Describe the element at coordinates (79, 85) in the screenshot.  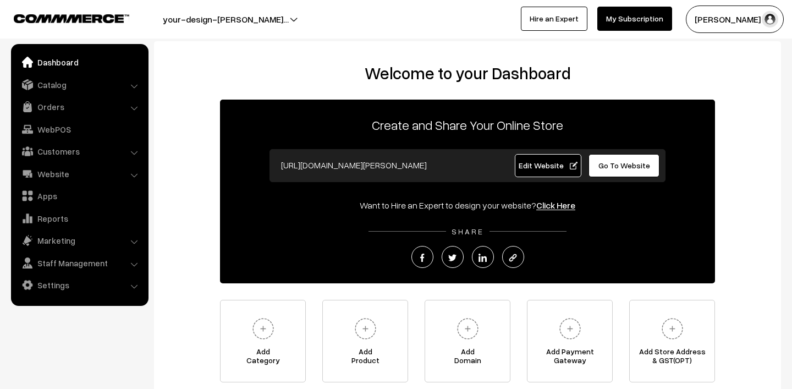
I see `a: Catalog` at that location.